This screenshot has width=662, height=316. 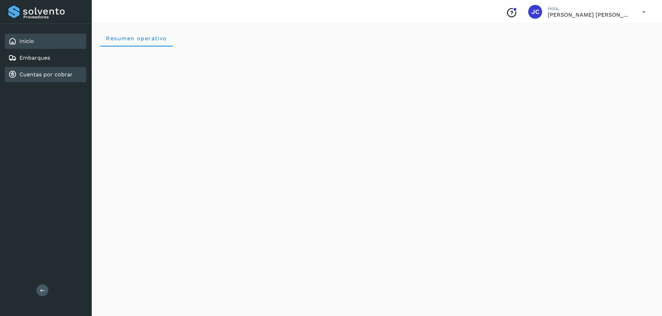 What do you see at coordinates (46, 75) in the screenshot?
I see `div: Cuentas por cobrar` at bounding box center [46, 75].